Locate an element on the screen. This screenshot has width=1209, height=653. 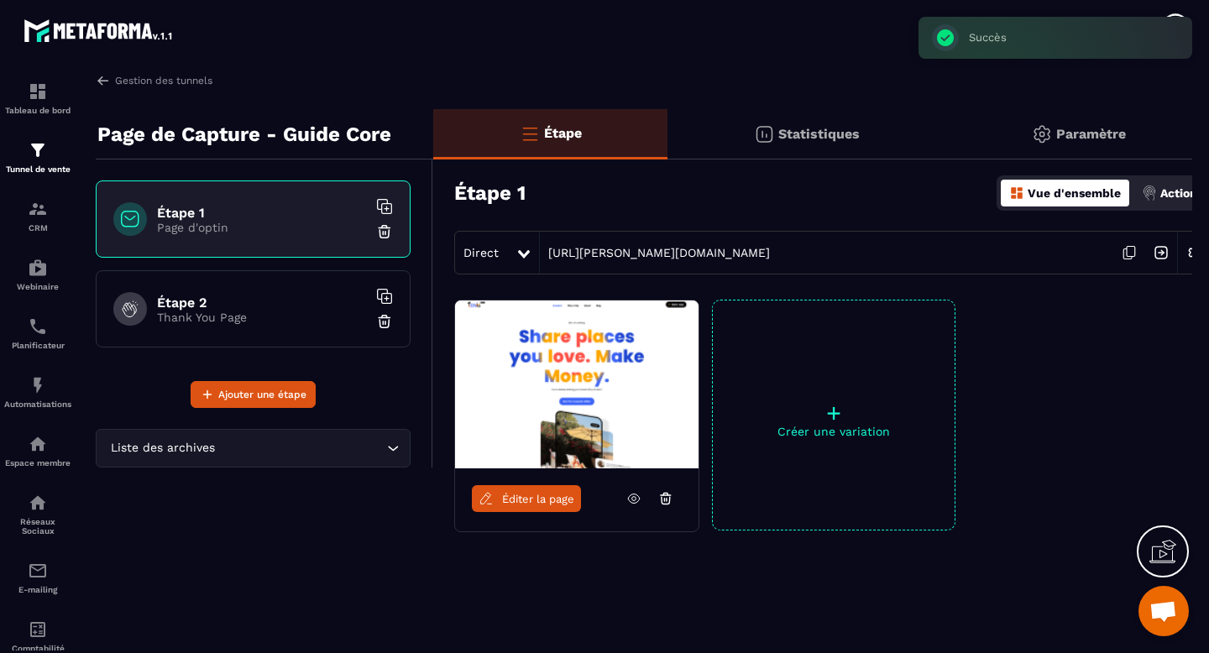
p: Créer une variation is located at coordinates (834, 432).